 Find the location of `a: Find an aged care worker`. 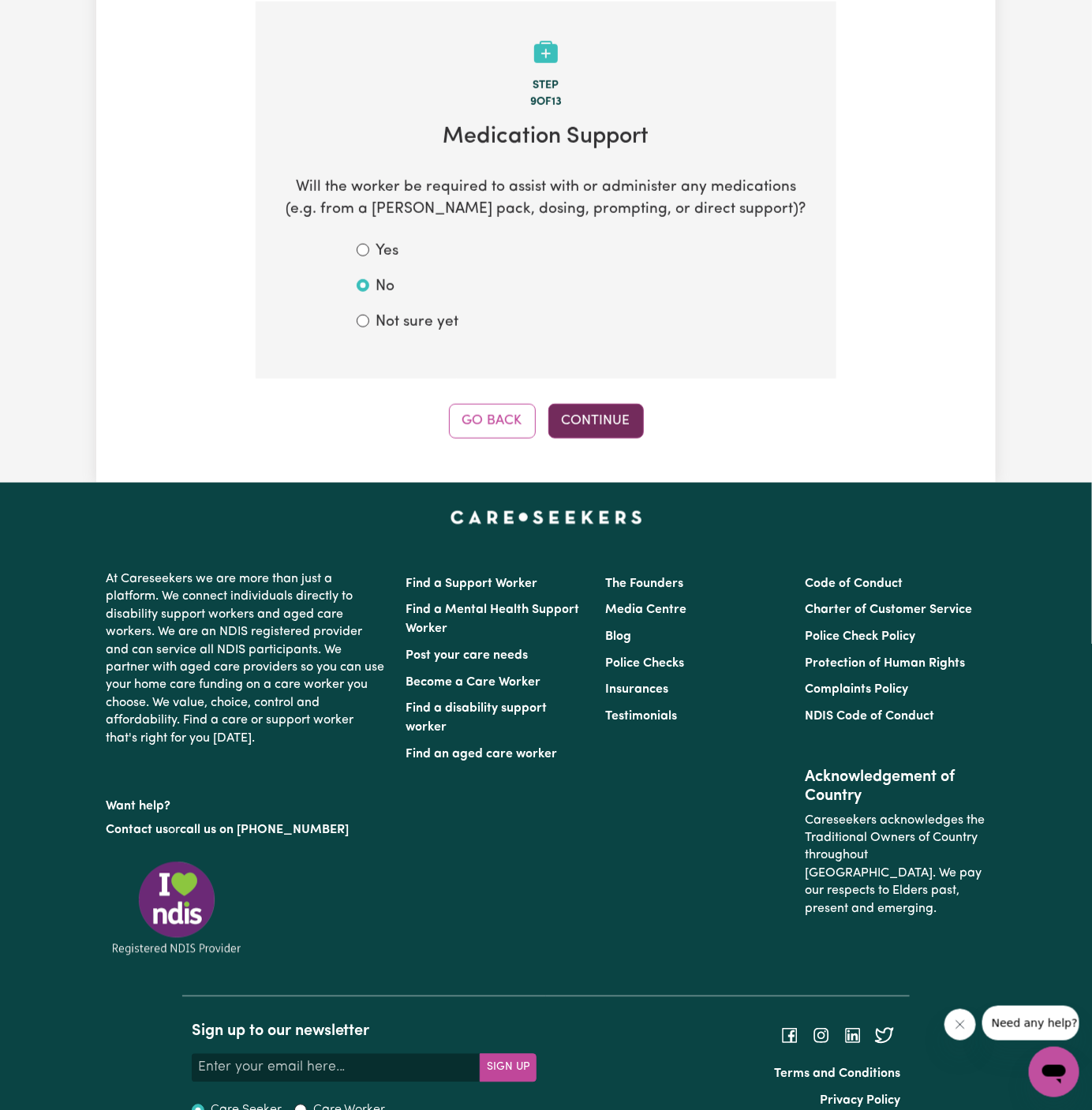

a: Find an aged care worker is located at coordinates (481, 755).